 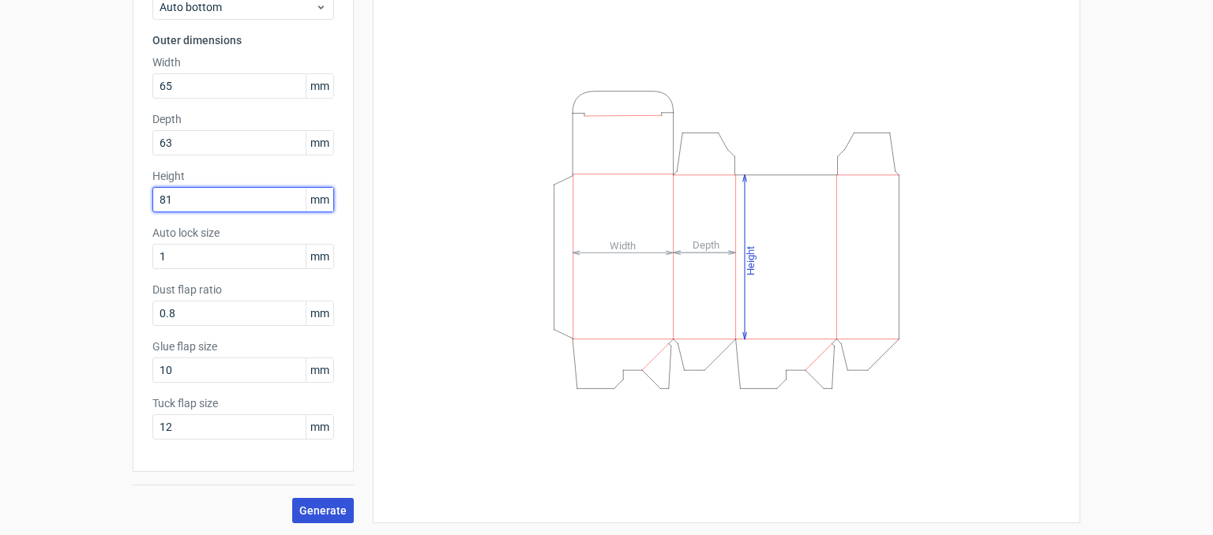 I want to click on label: Width, so click(x=243, y=62).